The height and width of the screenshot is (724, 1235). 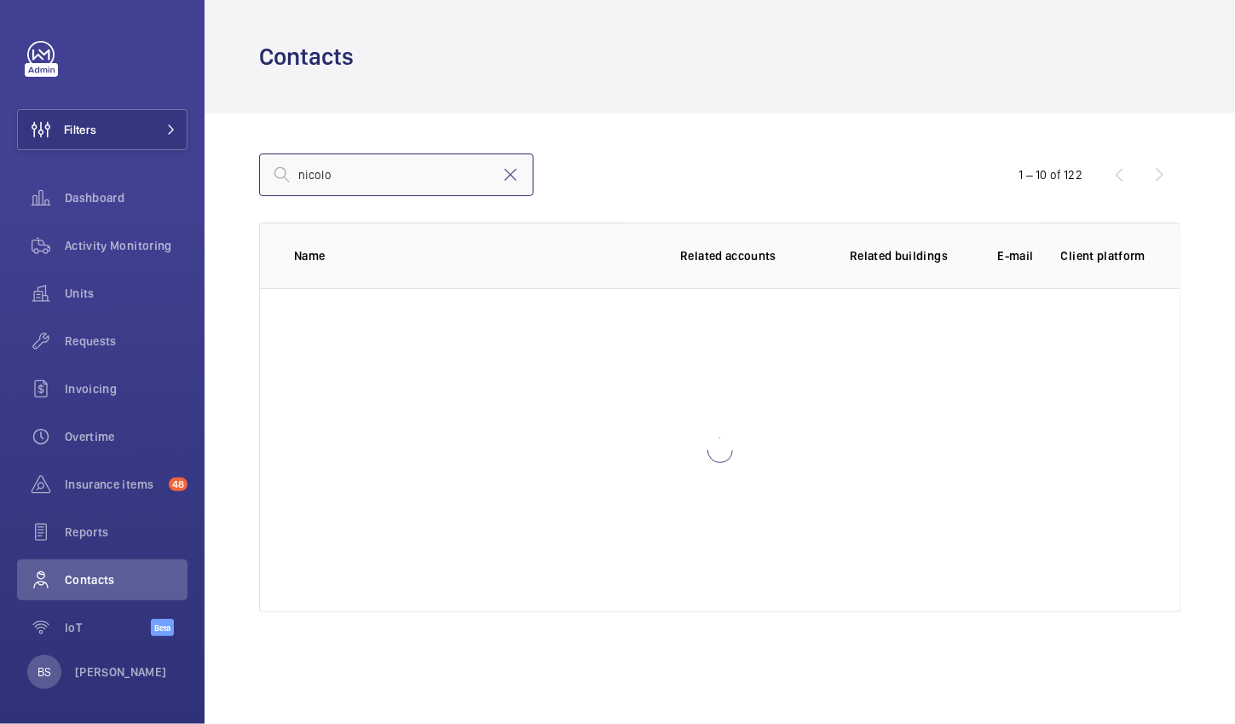 I want to click on span: 48, so click(x=178, y=484).